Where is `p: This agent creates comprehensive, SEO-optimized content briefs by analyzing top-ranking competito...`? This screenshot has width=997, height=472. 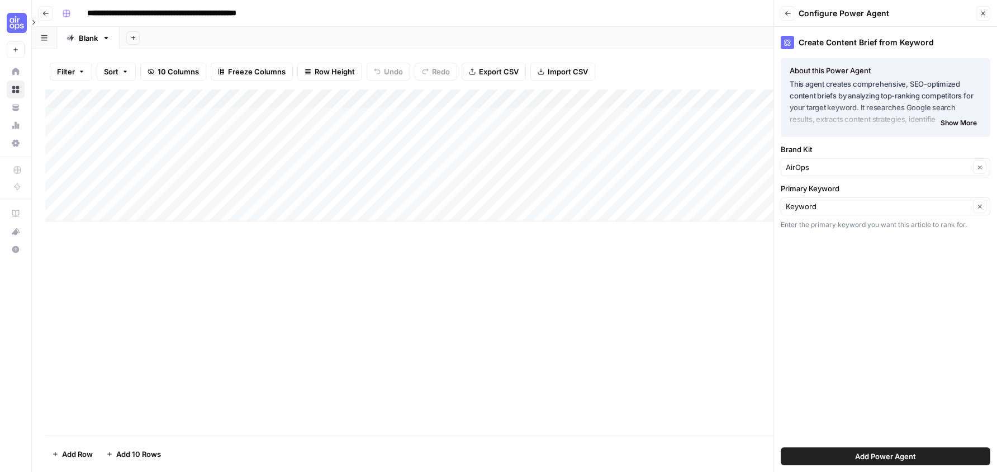
p: This agent creates comprehensive, SEO-optimized content briefs by analyzing top-ranking competito... is located at coordinates (885, 102).